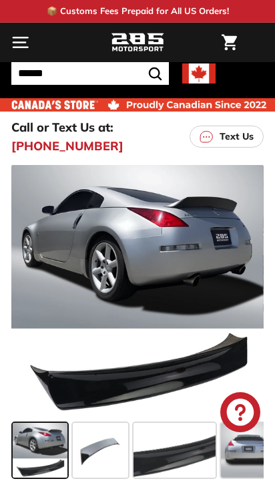 Image resolution: width=275 pixels, height=489 pixels. What do you see at coordinates (62, 127) in the screenshot?
I see `p: Call or Text Us at:` at bounding box center [62, 127].